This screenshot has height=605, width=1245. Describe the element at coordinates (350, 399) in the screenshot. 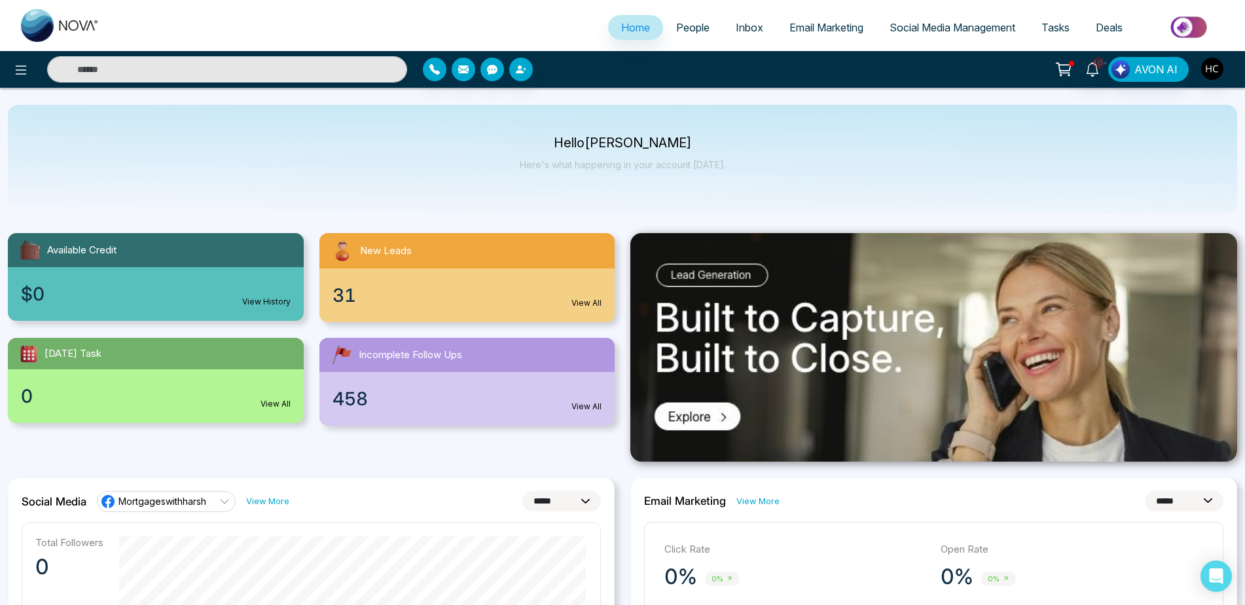

I see `span: 458` at that location.